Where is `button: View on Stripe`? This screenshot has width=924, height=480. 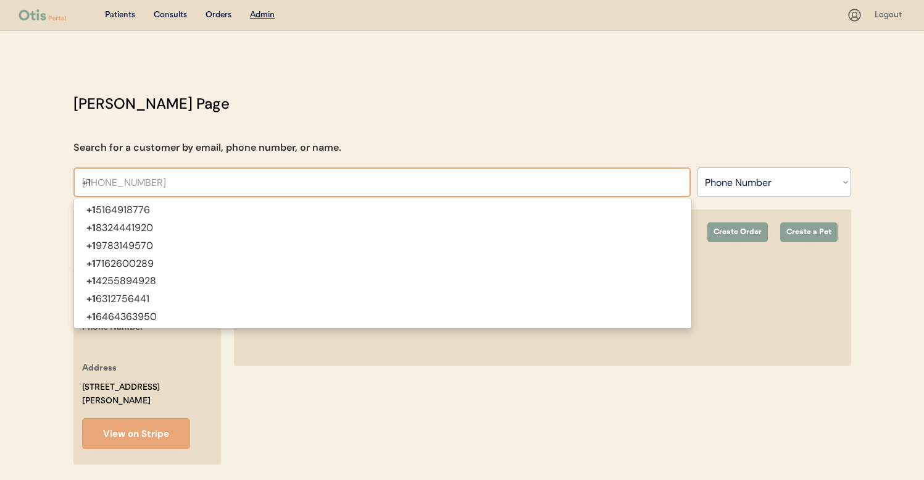 button: View on Stripe is located at coordinates (136, 433).